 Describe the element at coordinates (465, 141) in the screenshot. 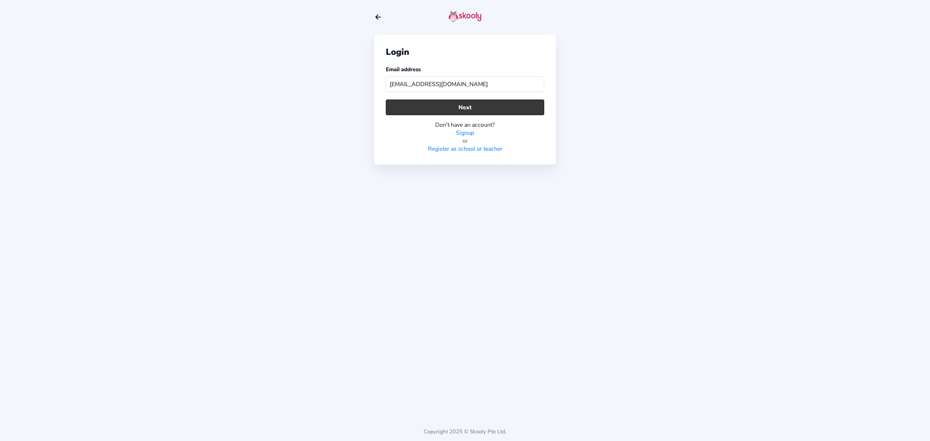

I see `div: or` at that location.